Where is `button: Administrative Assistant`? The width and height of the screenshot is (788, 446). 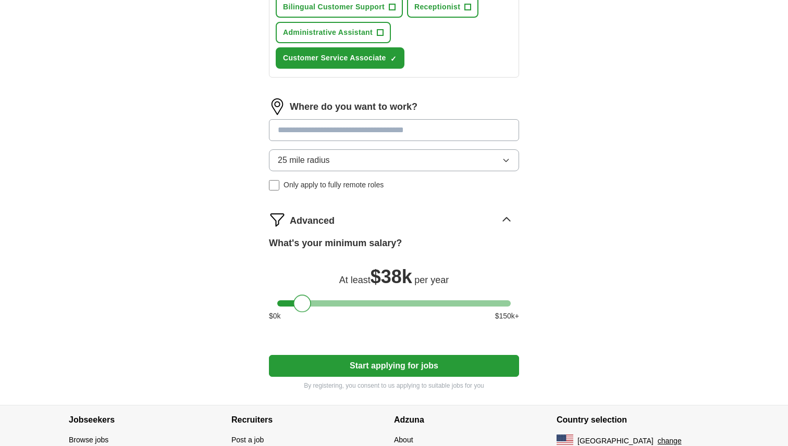
button: Administrative Assistant is located at coordinates (333, 32).